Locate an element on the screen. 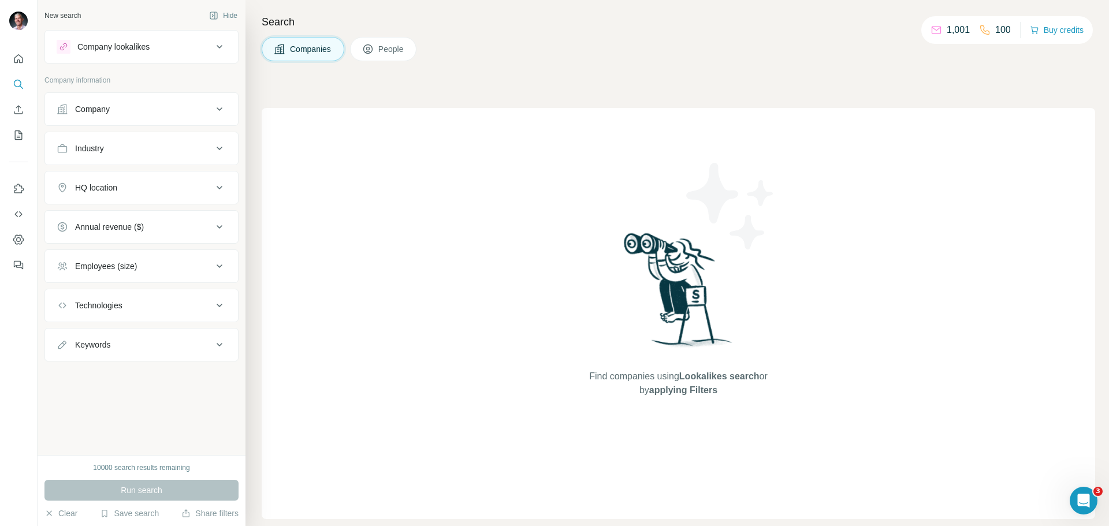 Image resolution: width=1109 pixels, height=526 pixels. button: Search is located at coordinates (18, 84).